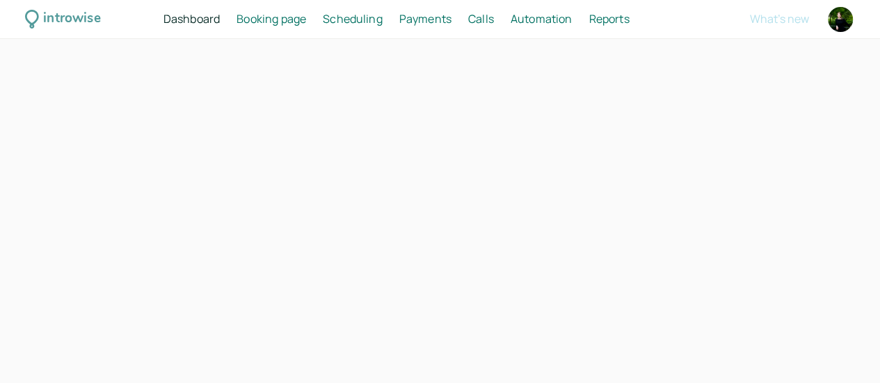 This screenshot has height=383, width=880. I want to click on a: Scheduling, so click(353, 19).